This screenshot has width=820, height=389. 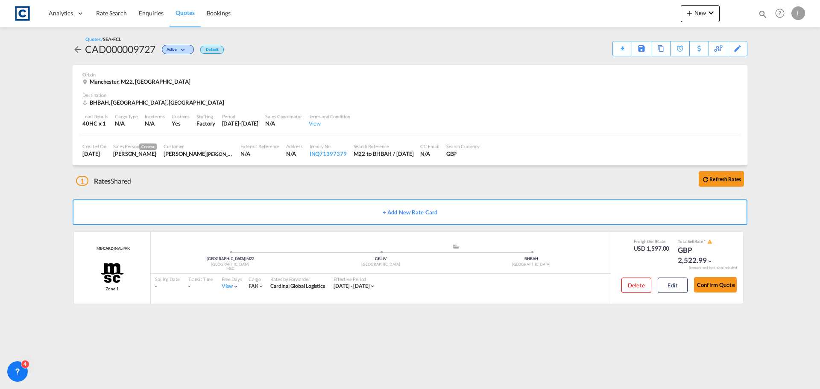 I want to click on md-icon: icon-plus 400-fg, so click(x=689, y=13).